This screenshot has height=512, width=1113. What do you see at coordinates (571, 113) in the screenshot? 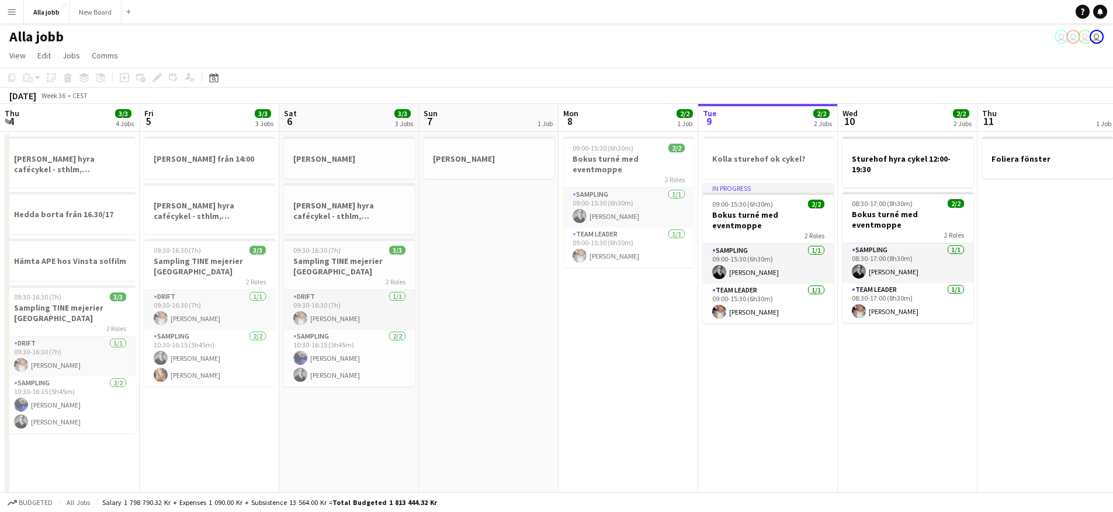
I see `span: Mon` at bounding box center [571, 113].